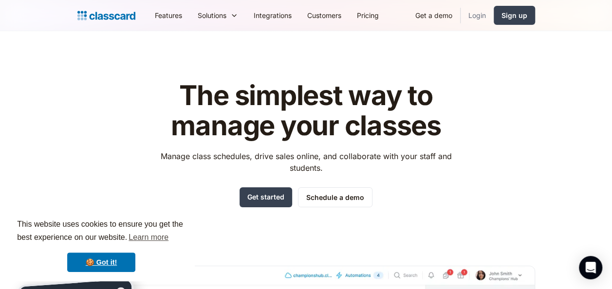 The image size is (612, 289). I want to click on a: Integrations, so click(273, 15).